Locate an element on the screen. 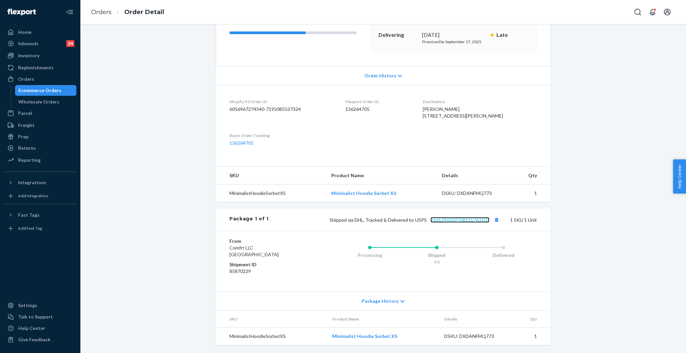 The height and width of the screenshot is (353, 686). dt: From is located at coordinates (269, 241).